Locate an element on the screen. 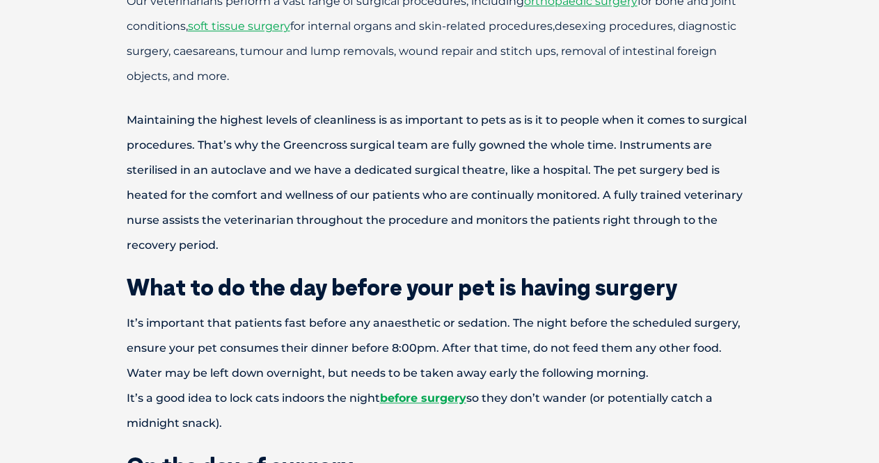 Image resolution: width=879 pixels, height=463 pixels. span: desexing procedures, diagnostic surgery, caesareans, tumour and lump removals, wound repair and s... is located at coordinates (431, 51).